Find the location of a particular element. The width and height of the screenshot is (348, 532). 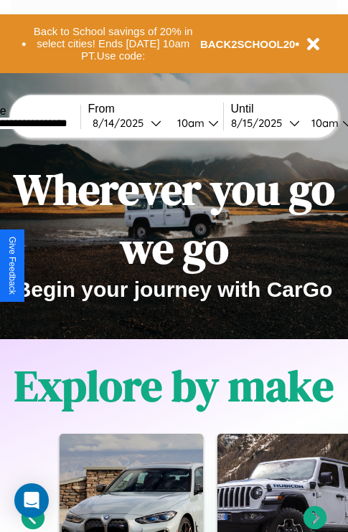

b: BACK2SCHOOL20 is located at coordinates (248, 44).